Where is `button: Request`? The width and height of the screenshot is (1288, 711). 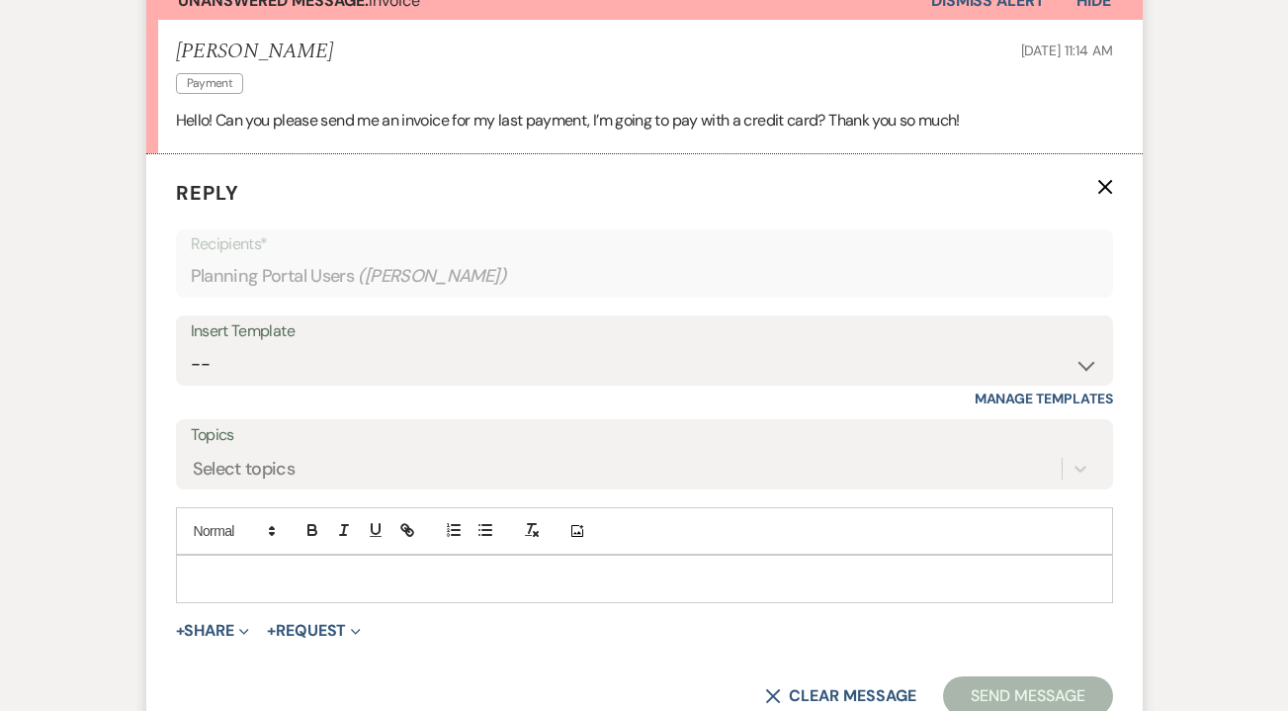 button: Request is located at coordinates (313, 631).